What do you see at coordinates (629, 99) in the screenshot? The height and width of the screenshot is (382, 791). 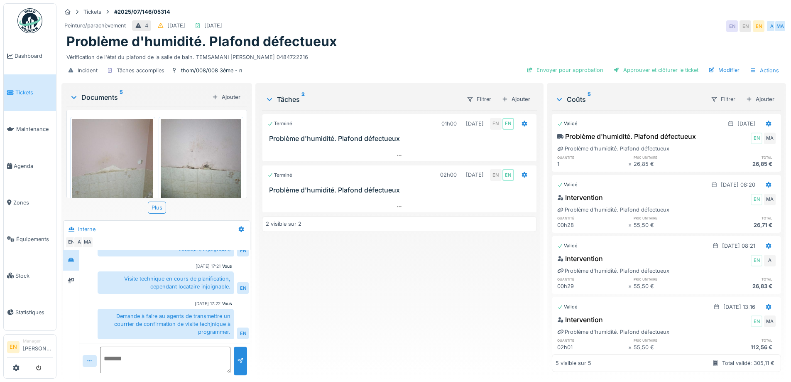 I see `div: Coûts` at bounding box center [629, 99].